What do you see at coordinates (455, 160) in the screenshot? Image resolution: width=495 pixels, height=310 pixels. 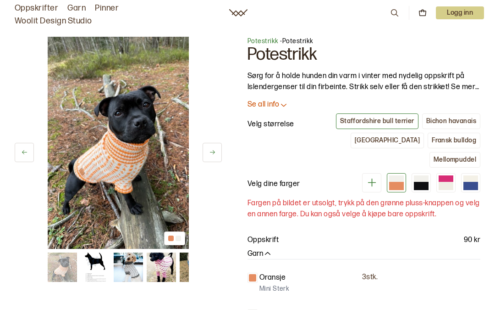 I see `div: Mellompuddel` at bounding box center [455, 160].